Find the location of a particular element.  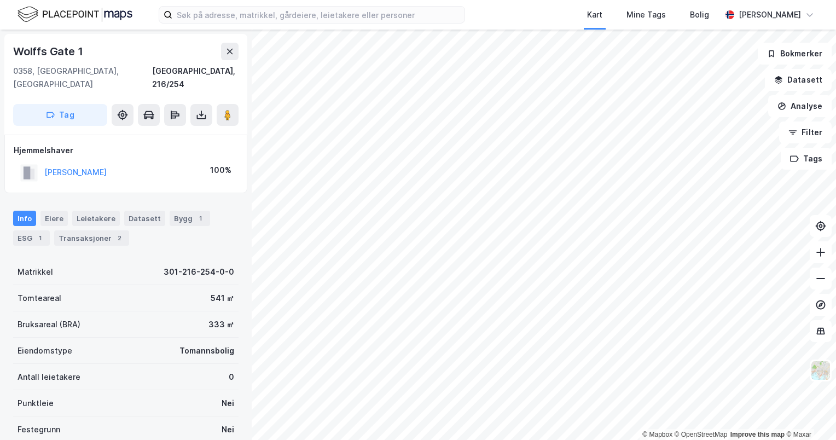

div: Punktleie is located at coordinates (36, 403).